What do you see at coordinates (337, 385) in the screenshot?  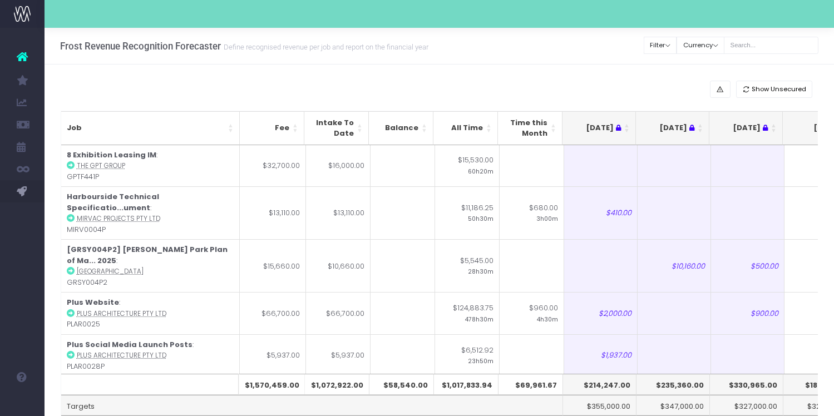 I see `th: $1,072,922.00` at bounding box center [337, 385].